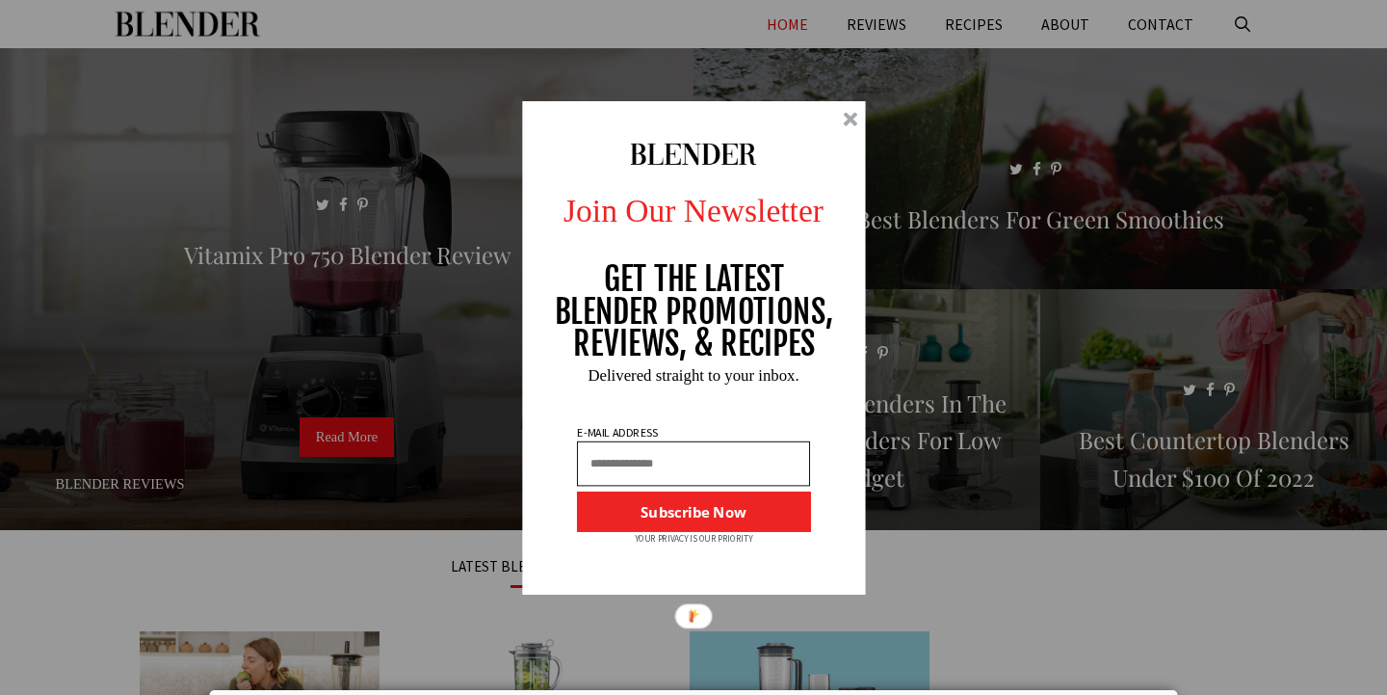 This screenshot has height=695, width=1387. What do you see at coordinates (694, 311) in the screenshot?
I see `p: GET THE LATEST BLENDER PROMOTIONS, REVIEWS, & RECIPES` at bounding box center [694, 311].